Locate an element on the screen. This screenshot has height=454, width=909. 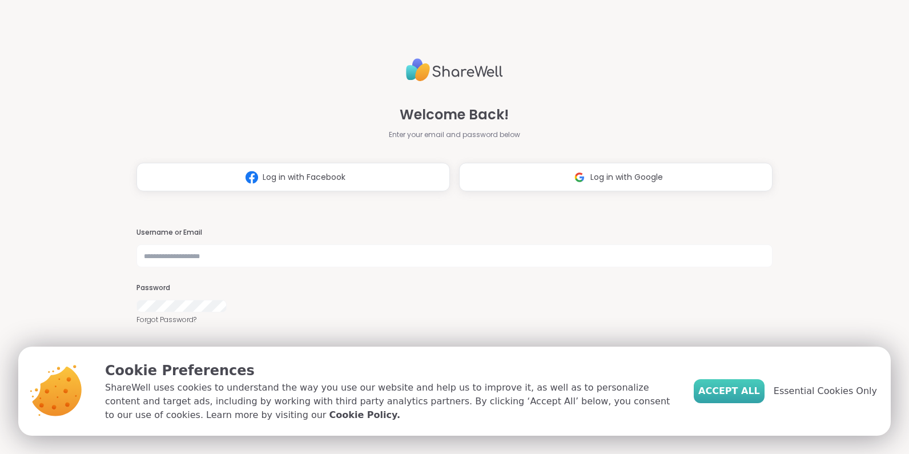
a: Cookie Policy. is located at coordinates (365, 415).